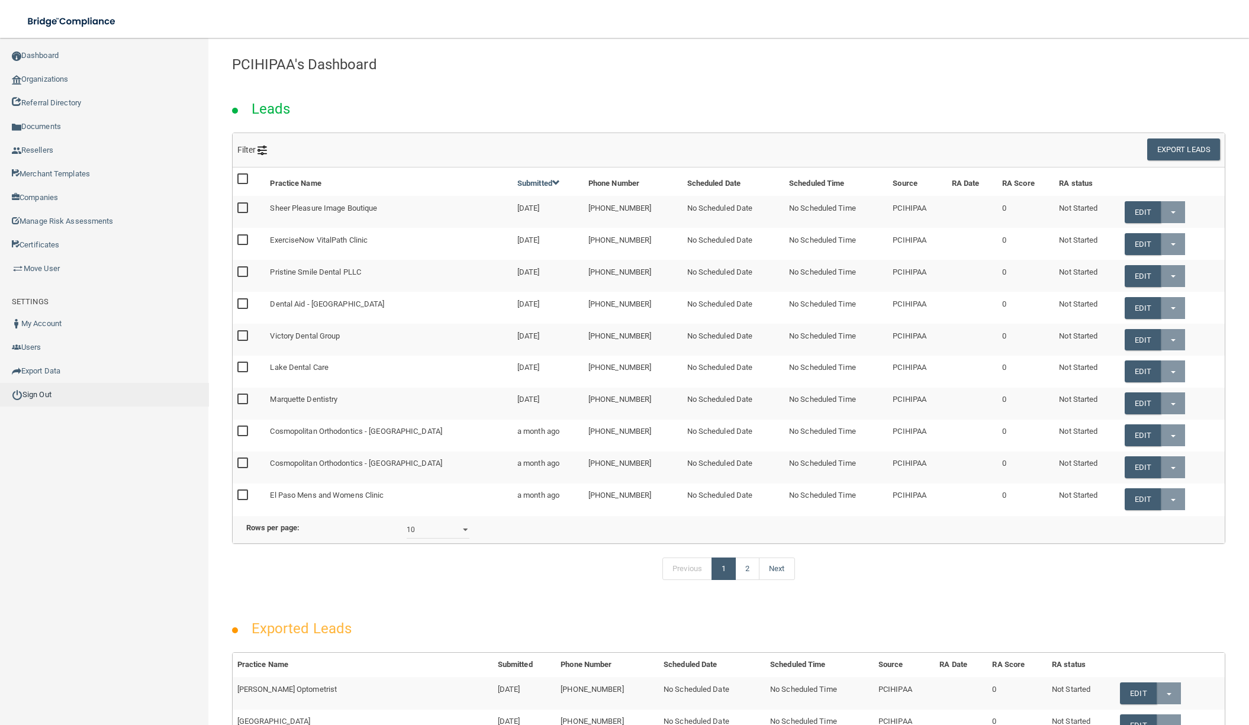 The image size is (1249, 725). Describe the element at coordinates (388, 182) in the screenshot. I see `th: Practice Name` at that location.